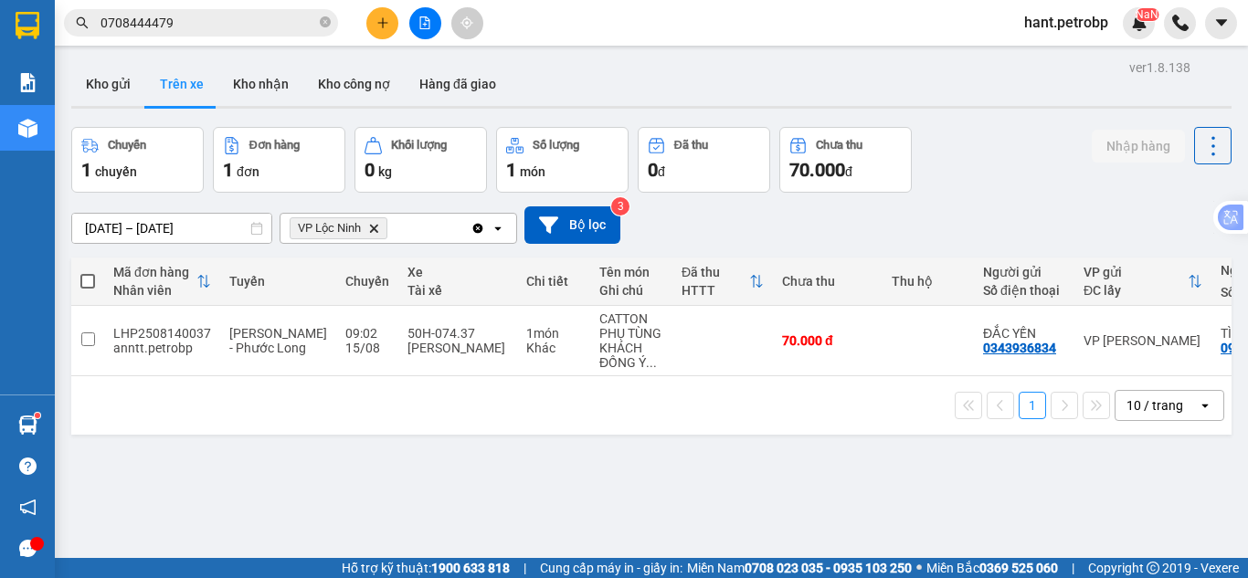 This screenshot has height=578, width=1248. I want to click on div: Khác, so click(554, 348).